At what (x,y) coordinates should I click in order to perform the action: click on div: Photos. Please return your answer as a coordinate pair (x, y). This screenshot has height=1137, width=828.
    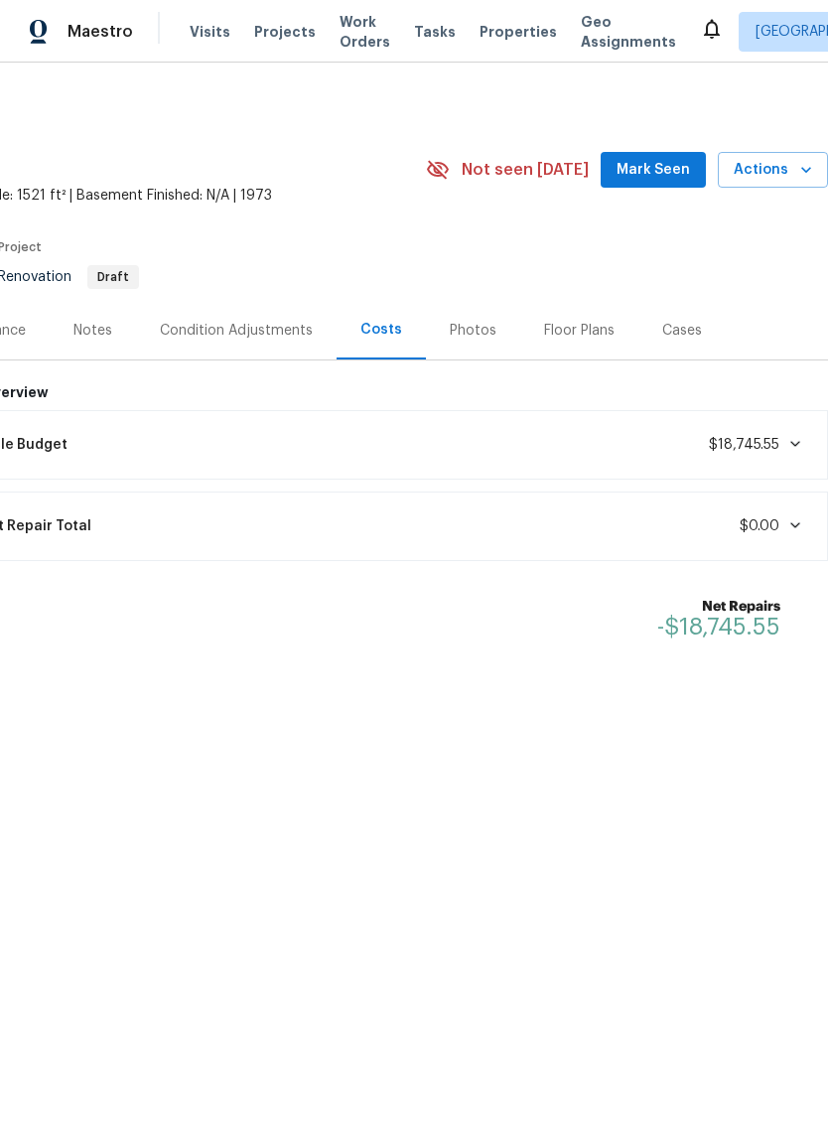
    Looking at the image, I should click on (473, 331).